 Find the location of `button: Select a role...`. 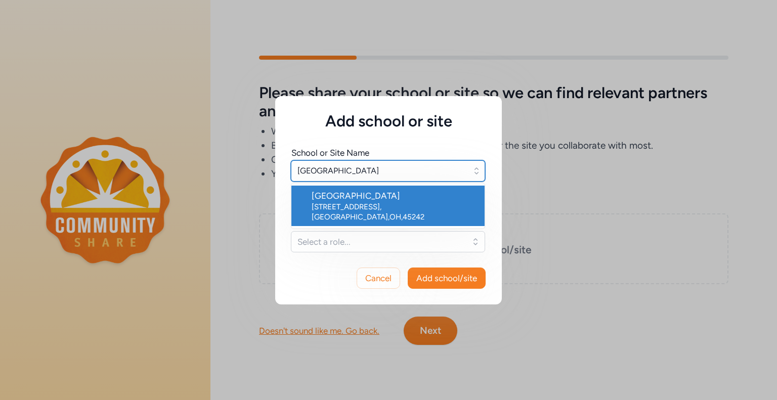

button: Select a role... is located at coordinates (388, 242).